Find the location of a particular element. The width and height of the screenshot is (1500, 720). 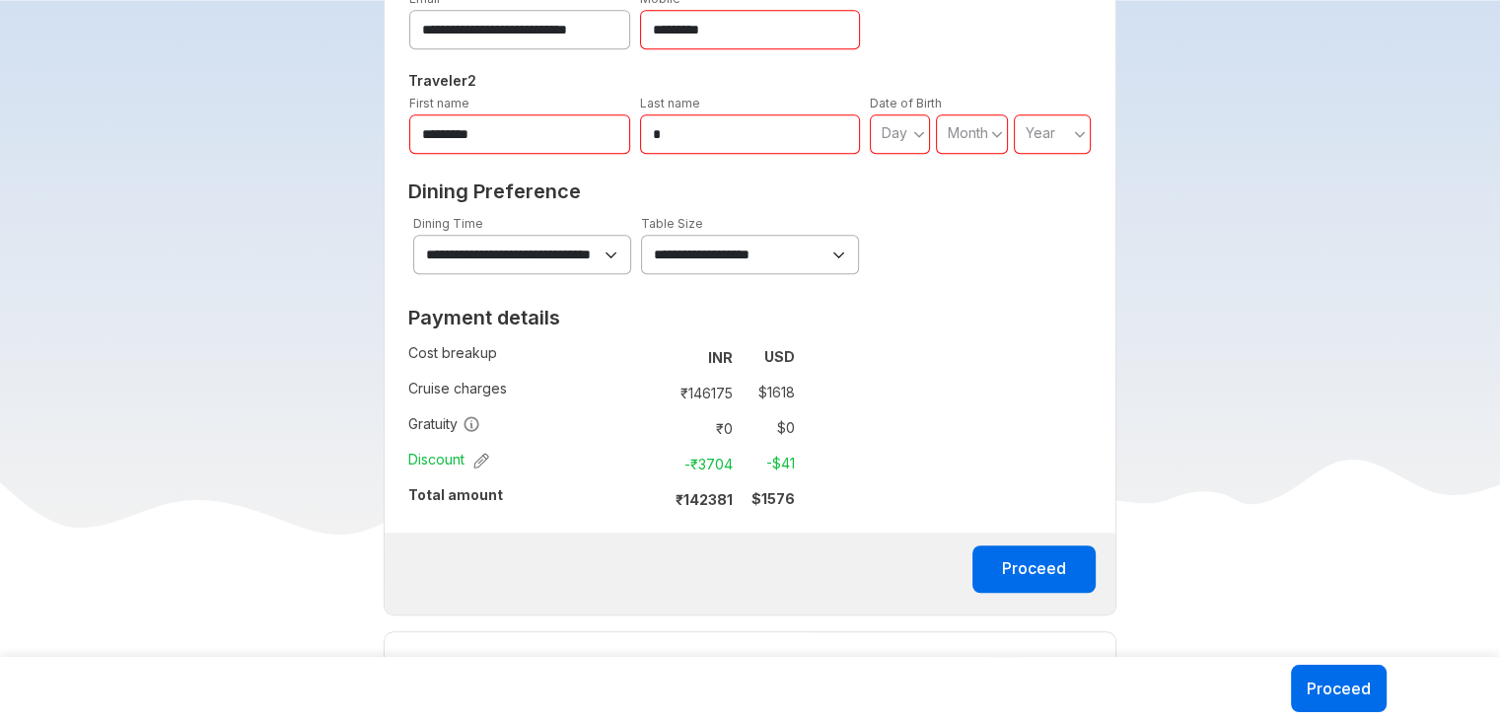

td: Cost breakup is located at coordinates (529, 357).